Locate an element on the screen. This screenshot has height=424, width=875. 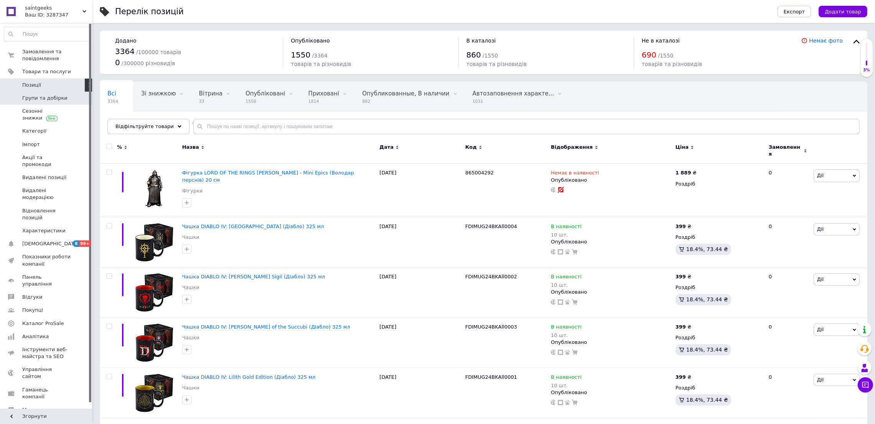
div: 3% is located at coordinates (867, 70).